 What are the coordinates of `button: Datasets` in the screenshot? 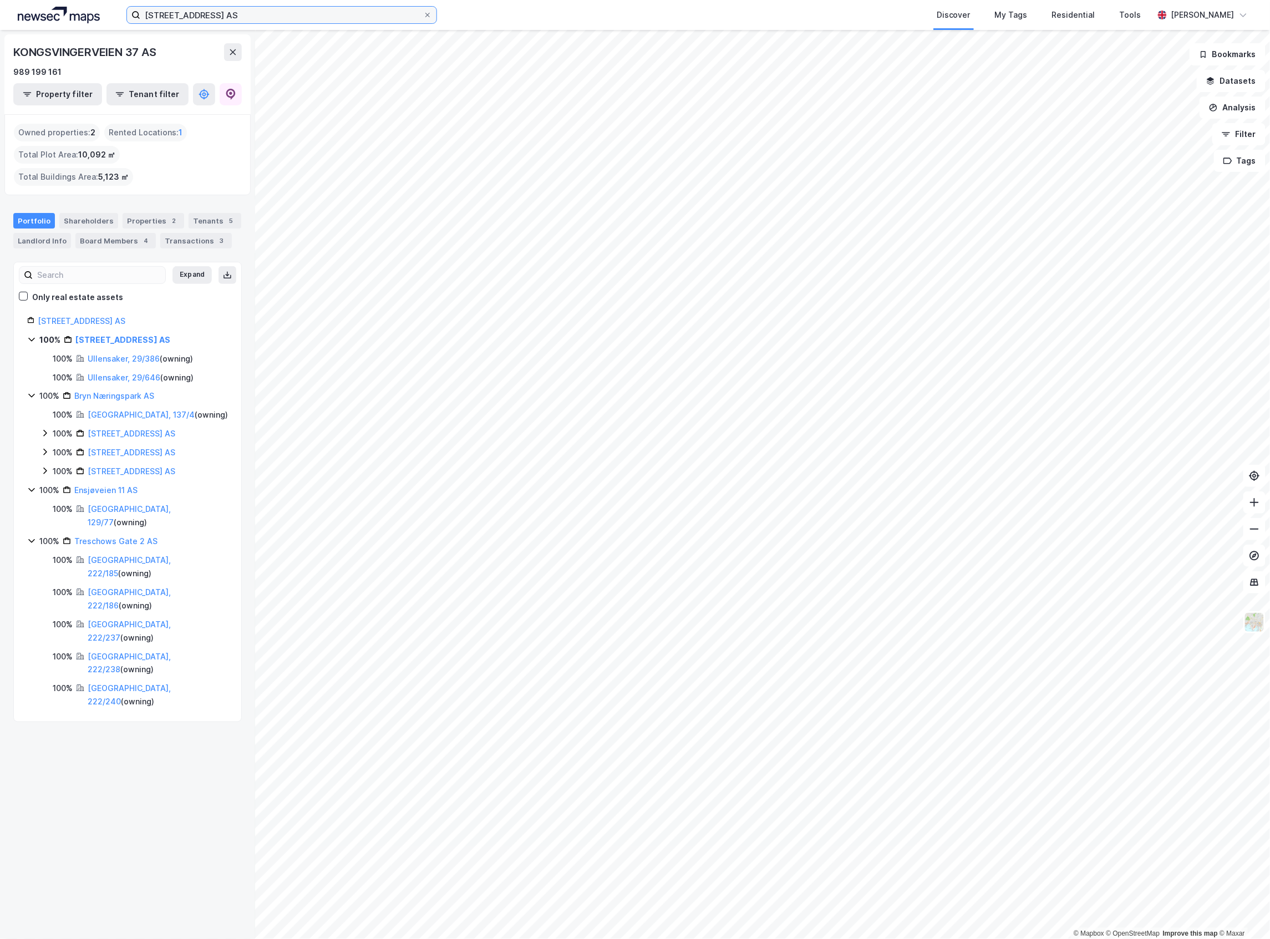 It's located at (1231, 81).